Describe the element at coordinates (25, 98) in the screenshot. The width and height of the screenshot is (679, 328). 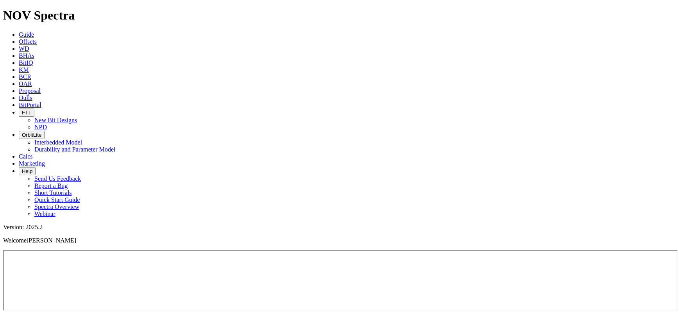
I see `span: Dulls` at that location.